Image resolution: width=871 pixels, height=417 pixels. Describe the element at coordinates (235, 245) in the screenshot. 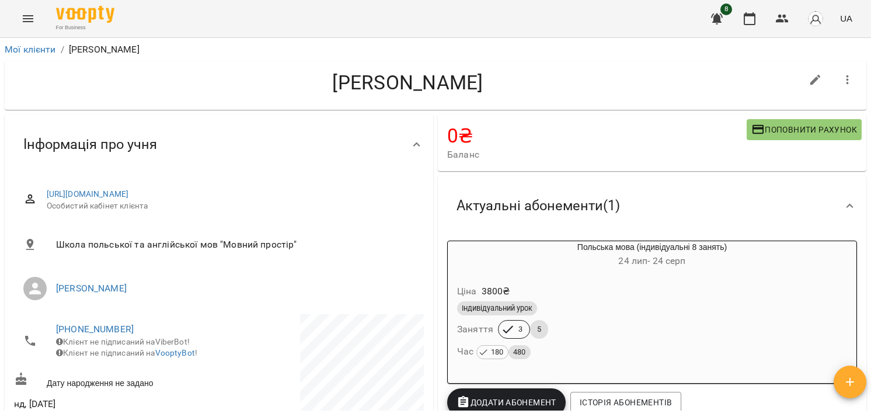

I see `span: Школа польської та англійської мов "Мовний простір"` at that location.